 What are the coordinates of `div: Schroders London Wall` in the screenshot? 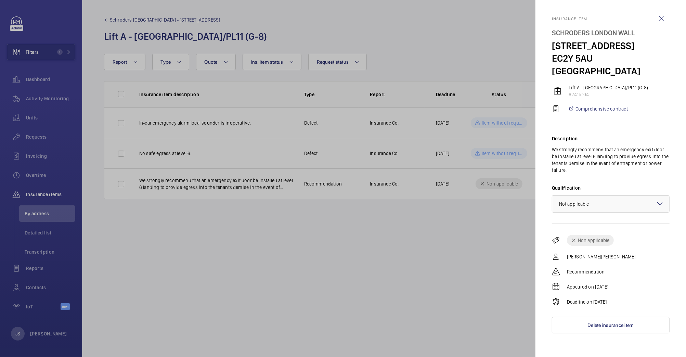 It's located at (611, 33).